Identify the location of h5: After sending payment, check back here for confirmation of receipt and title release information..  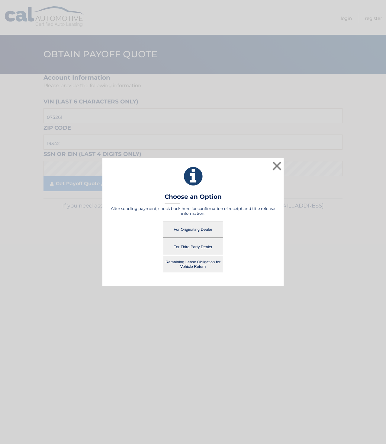
(193, 211).